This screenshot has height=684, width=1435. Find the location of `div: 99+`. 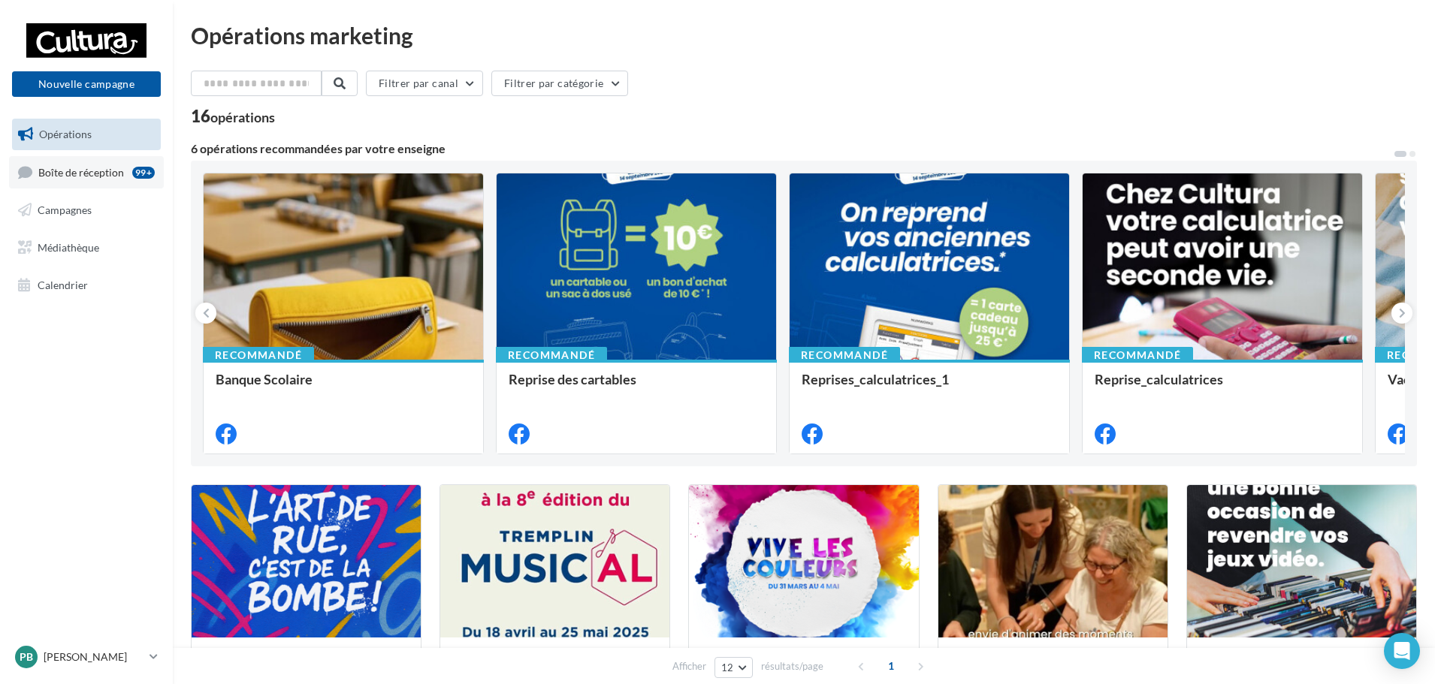

div: 99+ is located at coordinates (143, 173).